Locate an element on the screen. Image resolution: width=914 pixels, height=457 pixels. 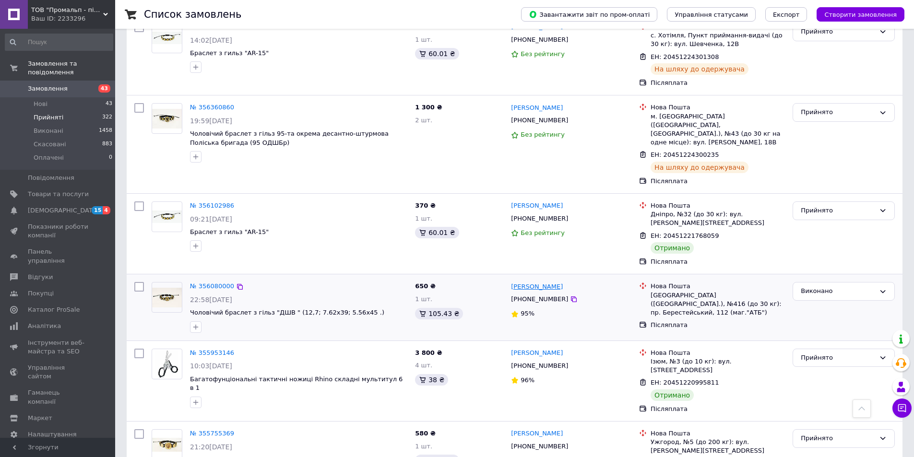
button: Управління статусами is located at coordinates (711, 14).